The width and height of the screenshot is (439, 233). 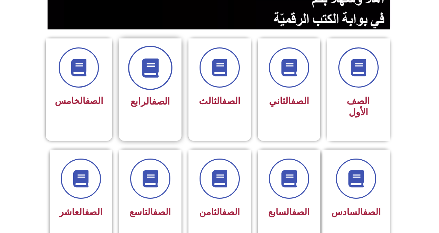 What do you see at coordinates (81, 212) in the screenshot?
I see `span: العاشر` at bounding box center [81, 212].